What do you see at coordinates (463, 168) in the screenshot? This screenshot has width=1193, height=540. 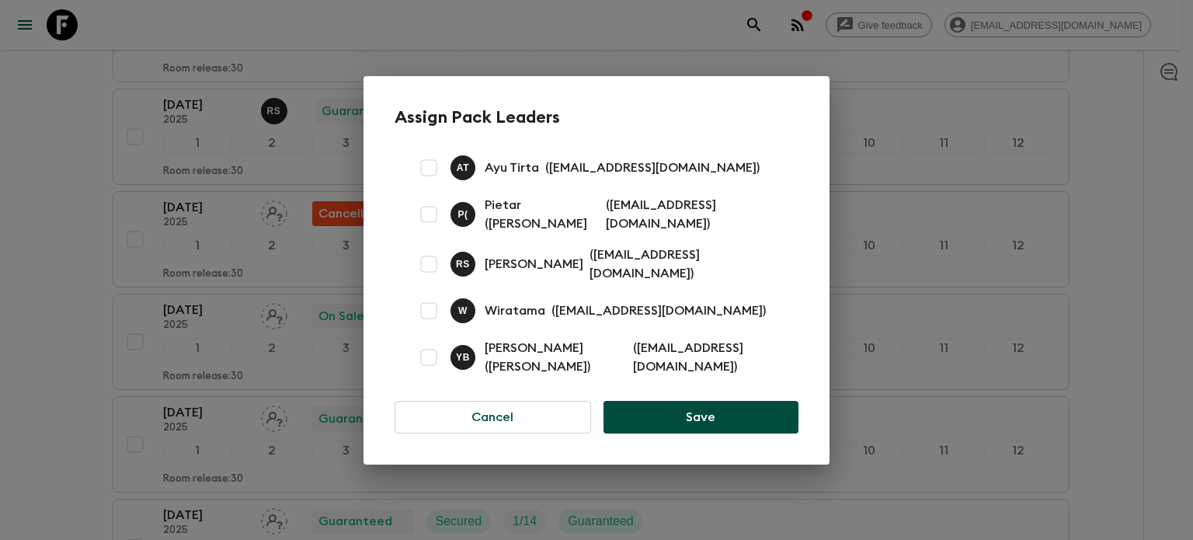 I see `p: A T` at bounding box center [463, 168].